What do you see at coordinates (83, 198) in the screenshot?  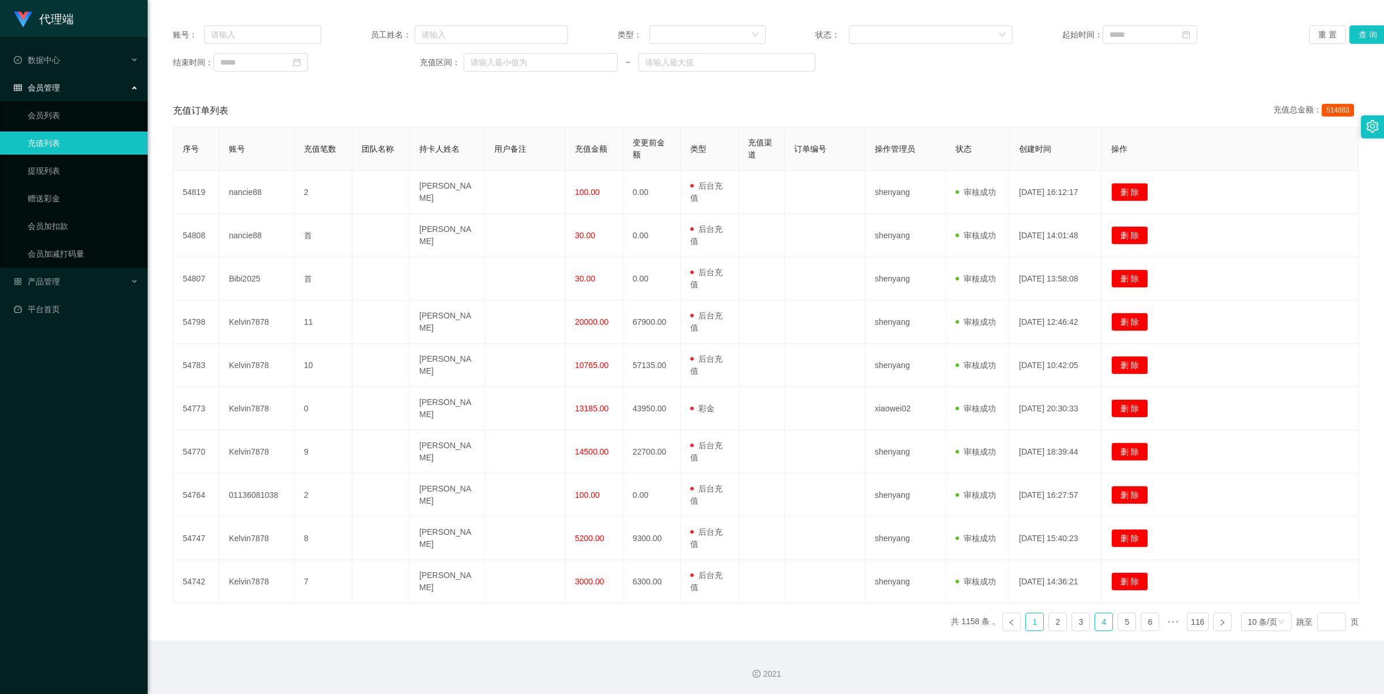 I see `a: 赠送彩金` at bounding box center [83, 198].